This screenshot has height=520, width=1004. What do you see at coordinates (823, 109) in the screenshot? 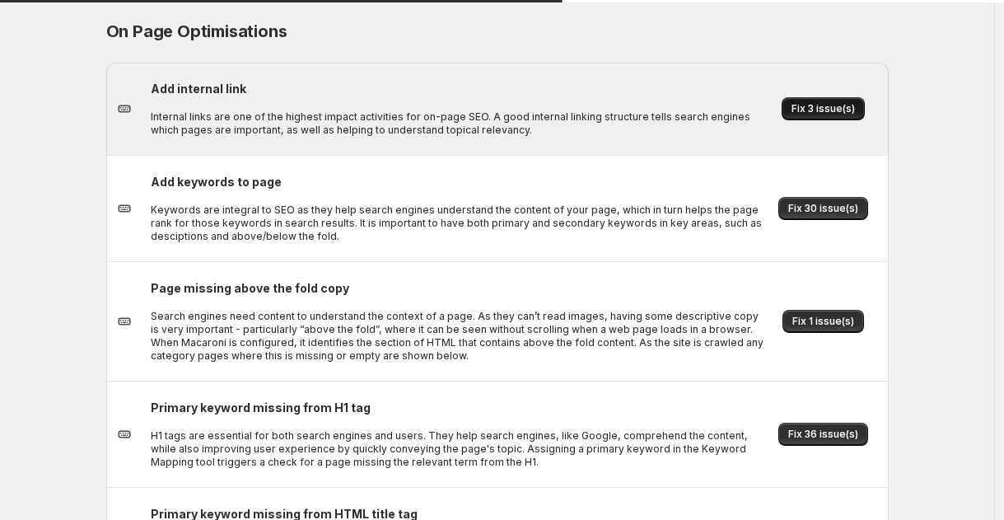
I see `span: Fix 3 issue(s)` at bounding box center [823, 109].